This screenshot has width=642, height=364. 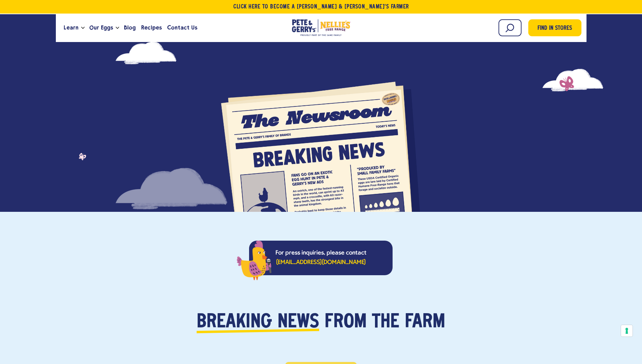 What do you see at coordinates (510, 28) in the screenshot?
I see `input: Search` at bounding box center [510, 28].